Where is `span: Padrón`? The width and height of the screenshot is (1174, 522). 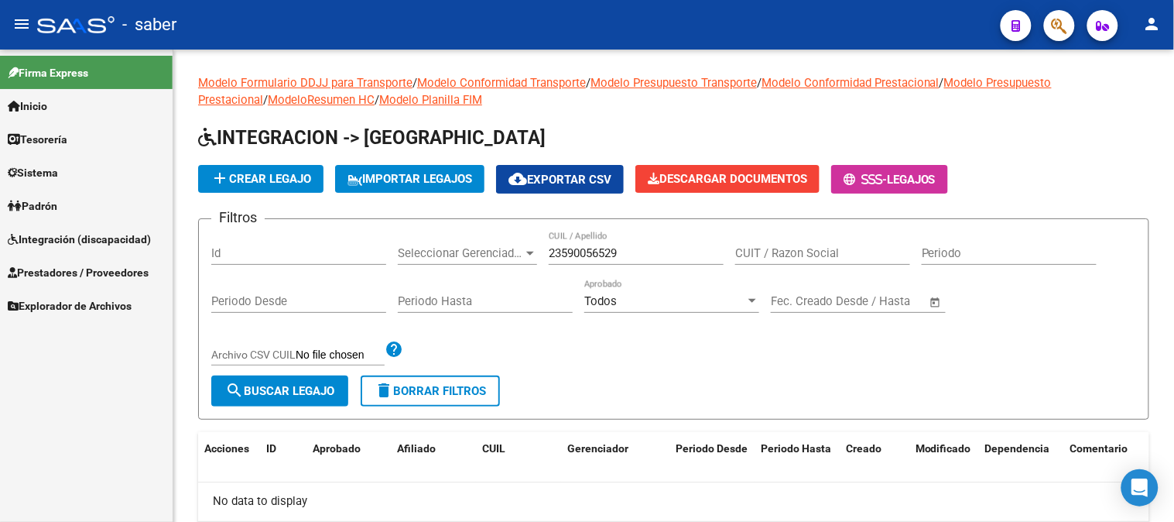
span: Padrón is located at coordinates (33, 206).